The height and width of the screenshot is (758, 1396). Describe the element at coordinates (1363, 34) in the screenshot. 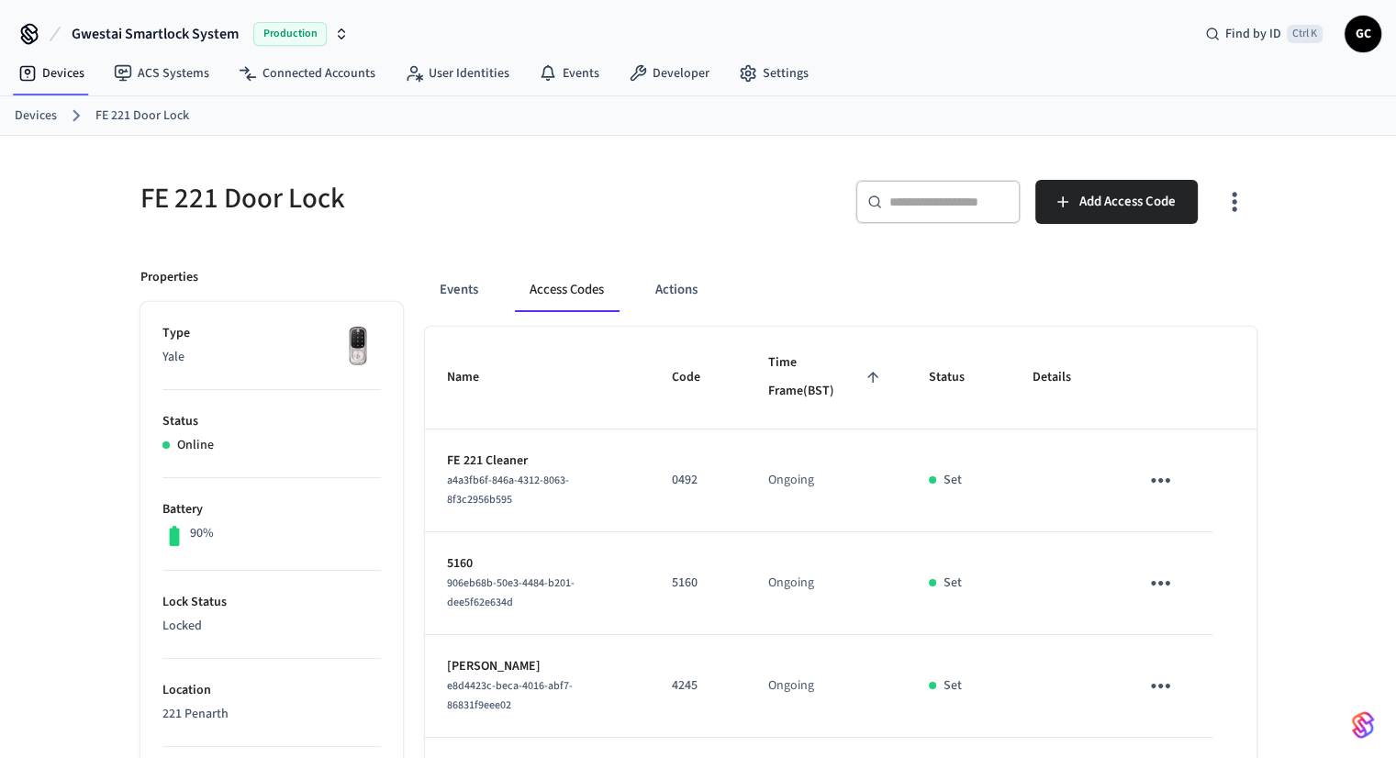

I see `button: GC` at that location.